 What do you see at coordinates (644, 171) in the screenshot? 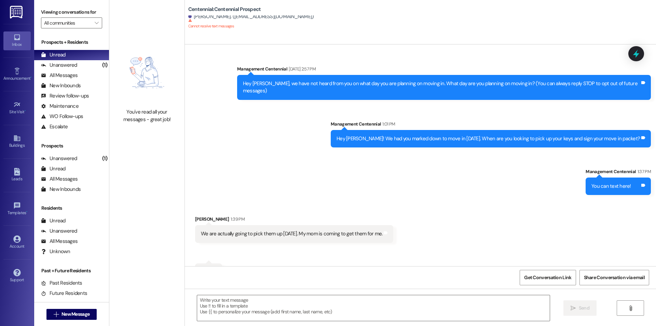
I see `div: 1:37 PM` at bounding box center [644, 171].